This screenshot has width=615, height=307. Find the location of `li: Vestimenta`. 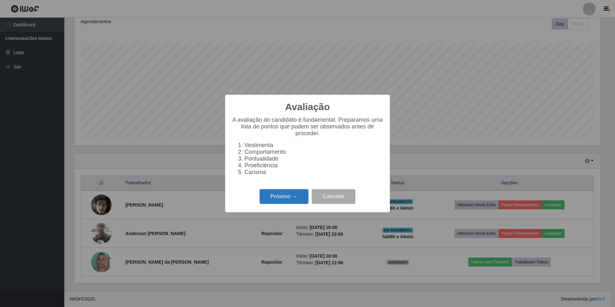

li: Vestimenta is located at coordinates (314, 145).